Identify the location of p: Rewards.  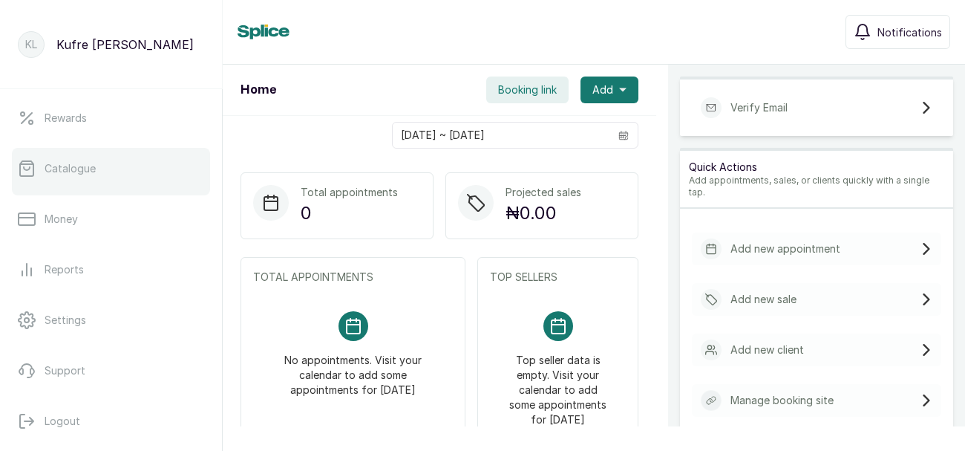
(65, 118).